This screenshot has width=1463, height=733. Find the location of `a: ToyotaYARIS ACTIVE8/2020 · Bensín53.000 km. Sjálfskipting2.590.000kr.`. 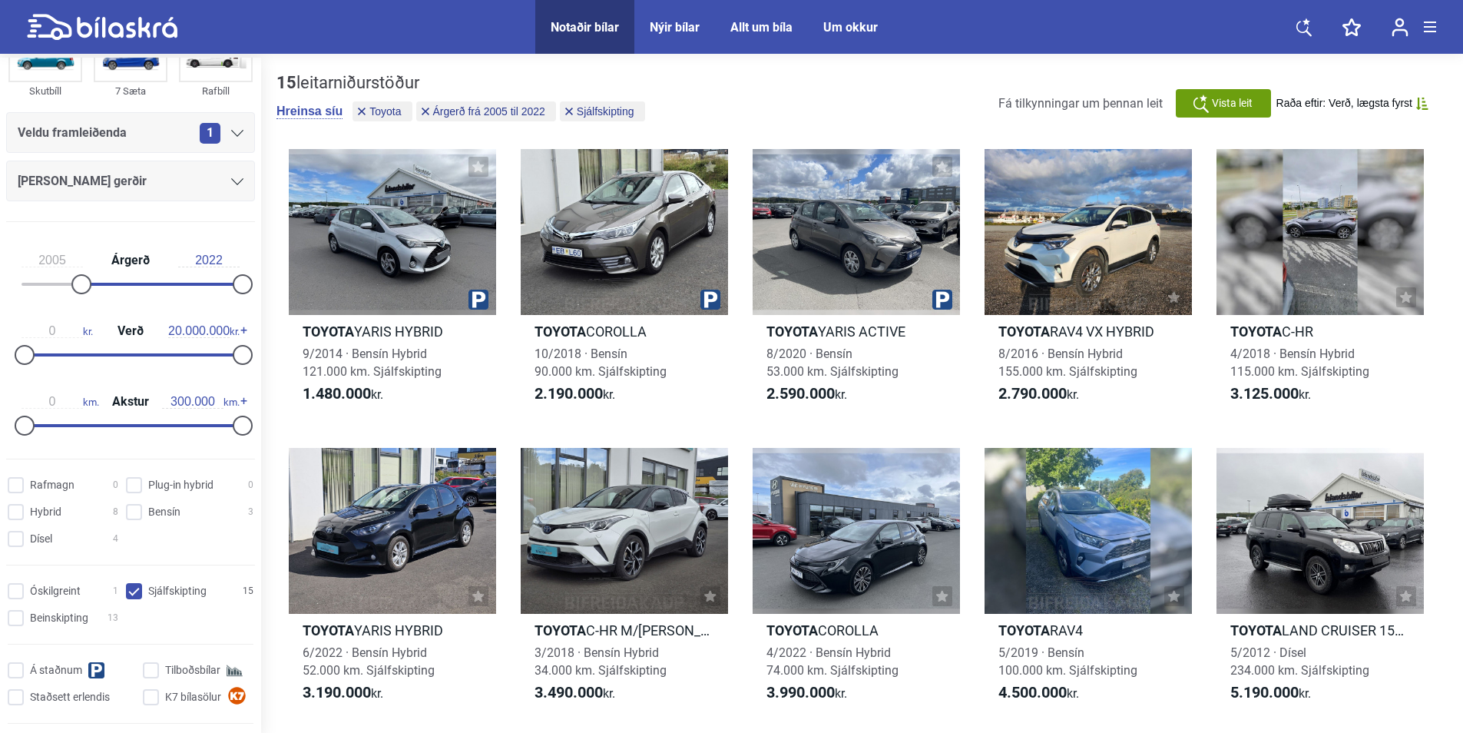

a: ToyotaYARIS ACTIVE8/2020 · Bensín53.000 km. Sjálfskipting2.590.000kr. is located at coordinates (857, 283).